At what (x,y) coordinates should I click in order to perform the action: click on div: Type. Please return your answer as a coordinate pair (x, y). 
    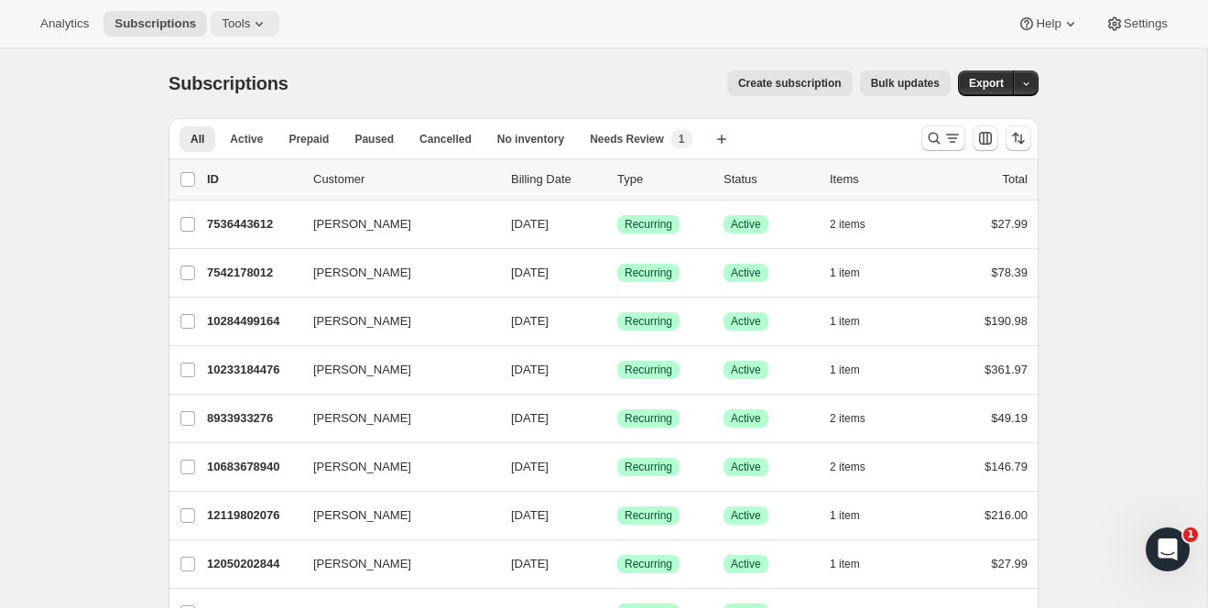
    Looking at the image, I should click on (663, 179).